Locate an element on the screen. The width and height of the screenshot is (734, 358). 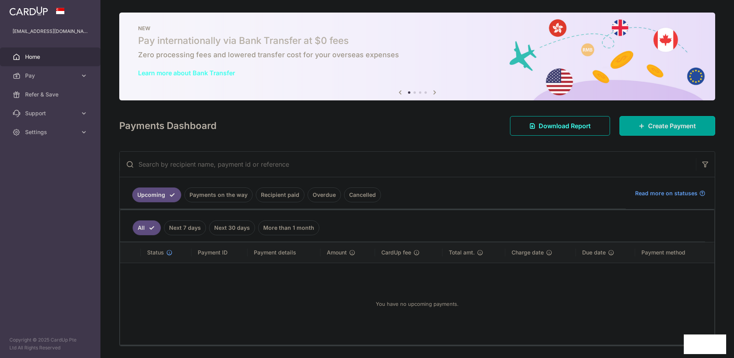
div: You have no upcoming payments. is located at coordinates (417, 304).